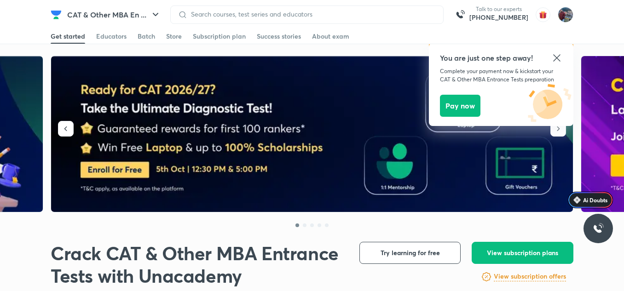 The image size is (624, 291). Describe the element at coordinates (330, 36) in the screenshot. I see `div: About exam` at that location.